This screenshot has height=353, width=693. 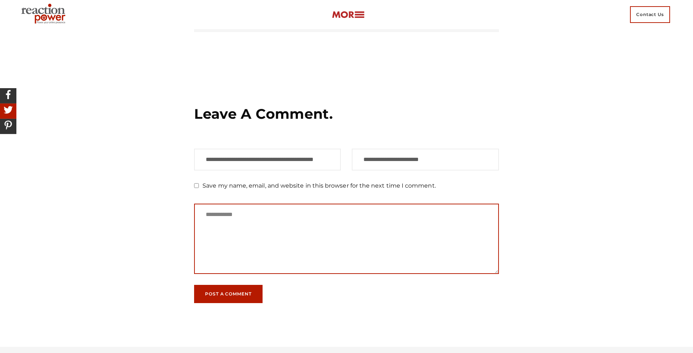 What do you see at coordinates (8, 110) in the screenshot?
I see `img: Share On Twitter` at bounding box center [8, 110].